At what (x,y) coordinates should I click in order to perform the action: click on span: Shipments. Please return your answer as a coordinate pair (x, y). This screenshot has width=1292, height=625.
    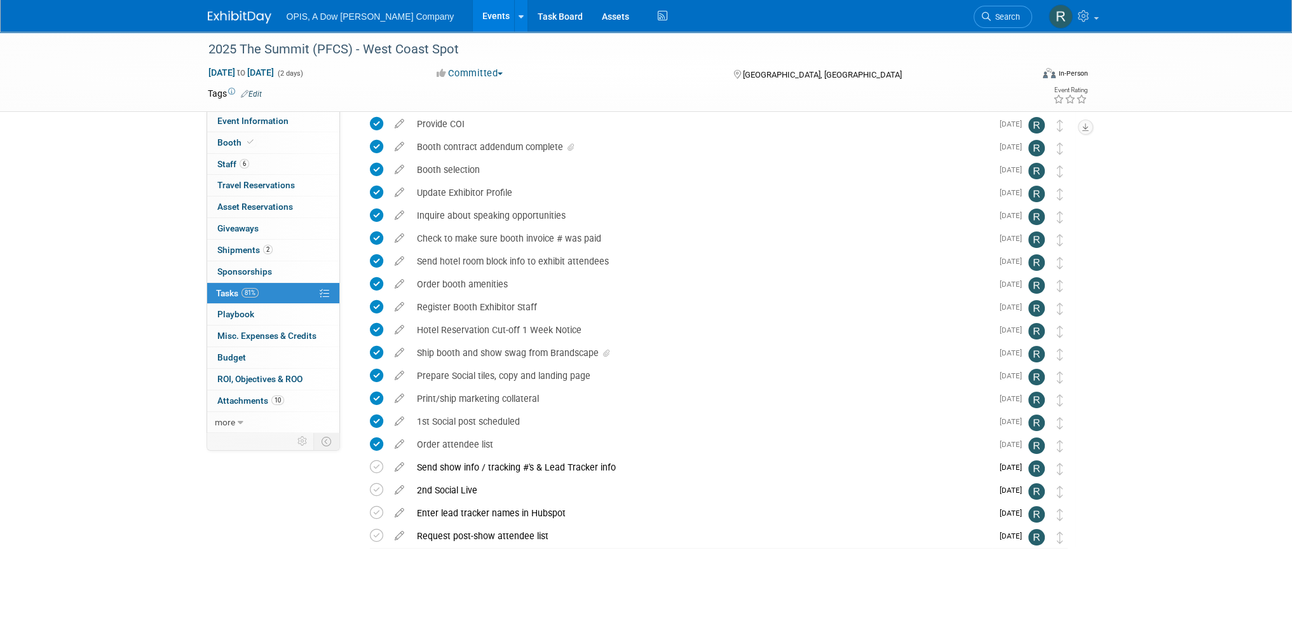
    Looking at the image, I should click on (245, 250).